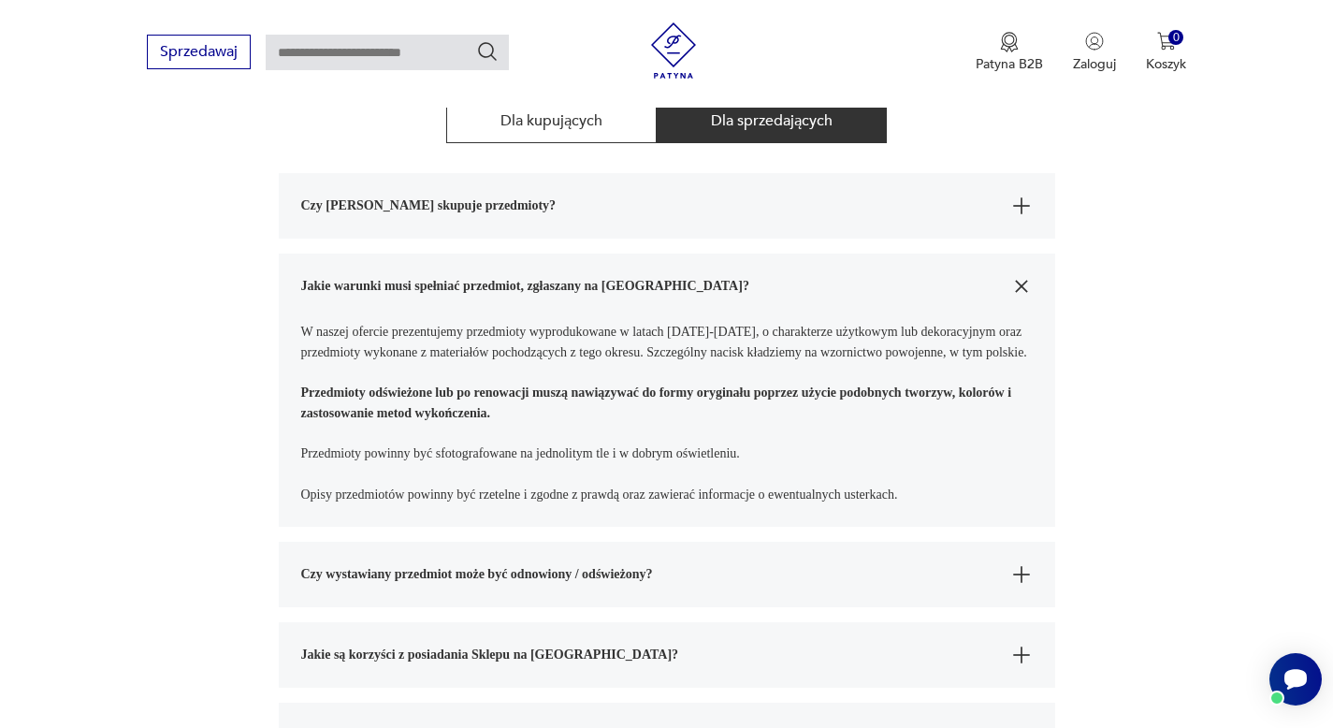  I want to click on button: Patyna B2B, so click(1010, 52).